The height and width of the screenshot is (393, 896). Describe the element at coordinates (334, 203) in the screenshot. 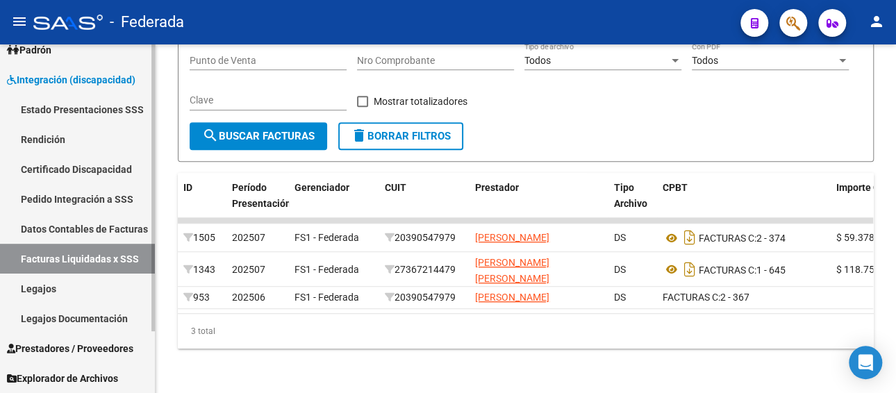

I see `datatable-header-cell: Gerenciador` at that location.